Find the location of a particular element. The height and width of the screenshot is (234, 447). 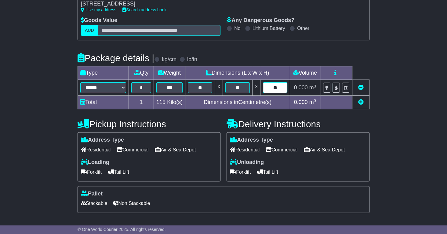

td: Dimensions (L x W x H) is located at coordinates (238, 73).